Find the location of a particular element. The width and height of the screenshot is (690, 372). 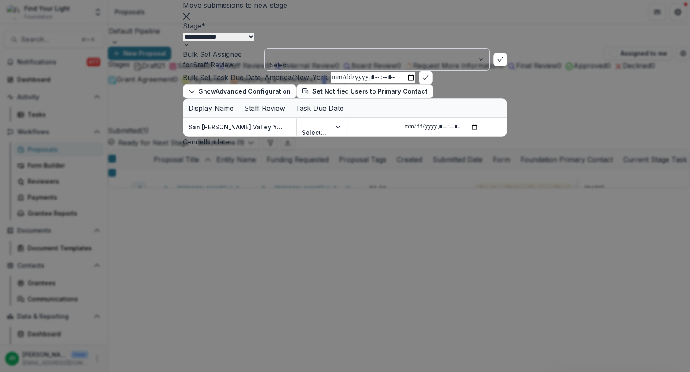

div: Display Name is located at coordinates (211, 108).